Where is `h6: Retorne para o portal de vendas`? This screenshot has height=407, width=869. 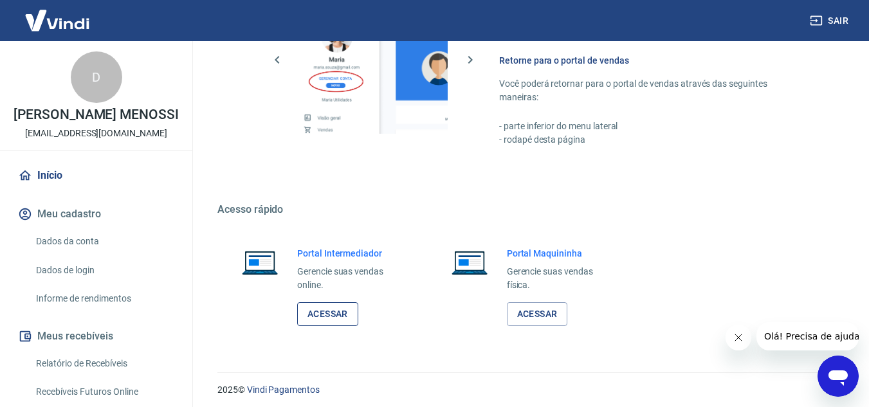 h6: Retorne para o portal de vendas is located at coordinates (653, 60).